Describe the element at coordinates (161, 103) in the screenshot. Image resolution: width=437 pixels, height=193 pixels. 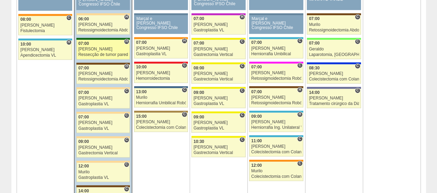
I see `div: Herniorrafia Umbilical Robótica` at that location.